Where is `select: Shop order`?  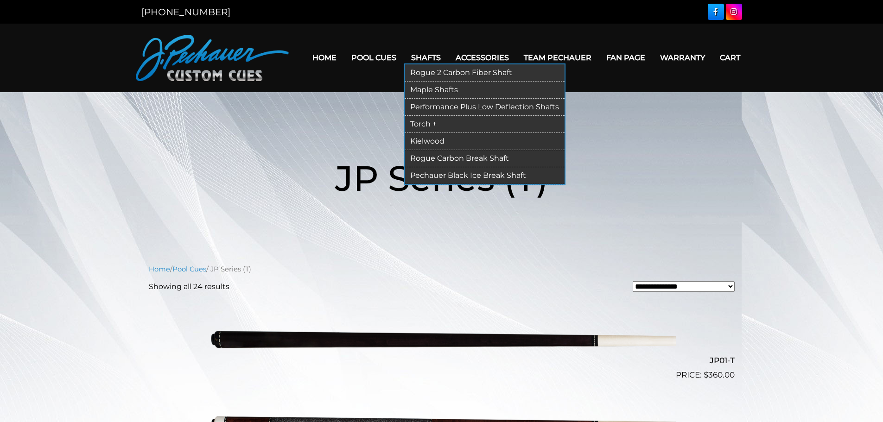 select: Shop order is located at coordinates (684, 286).